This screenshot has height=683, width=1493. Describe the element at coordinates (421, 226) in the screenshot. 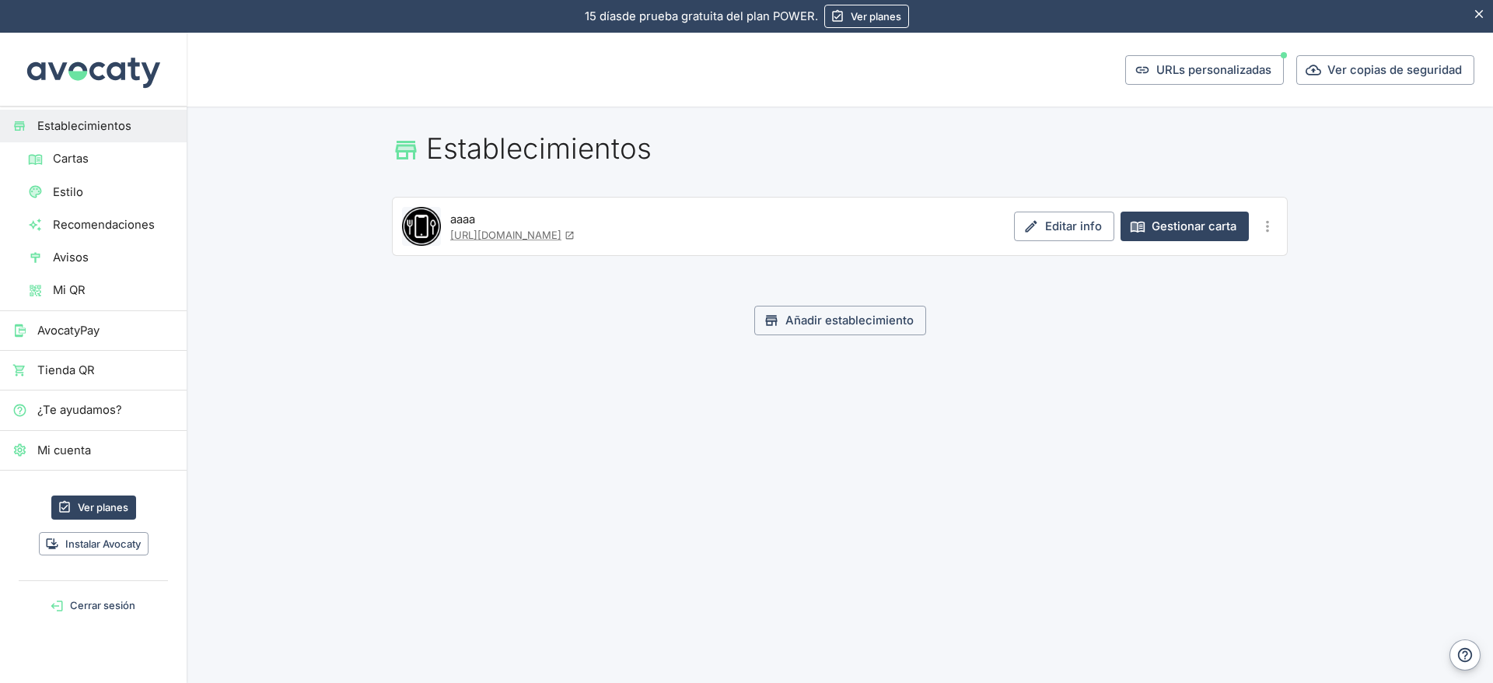

I see `img: Thumbnail` at that location.